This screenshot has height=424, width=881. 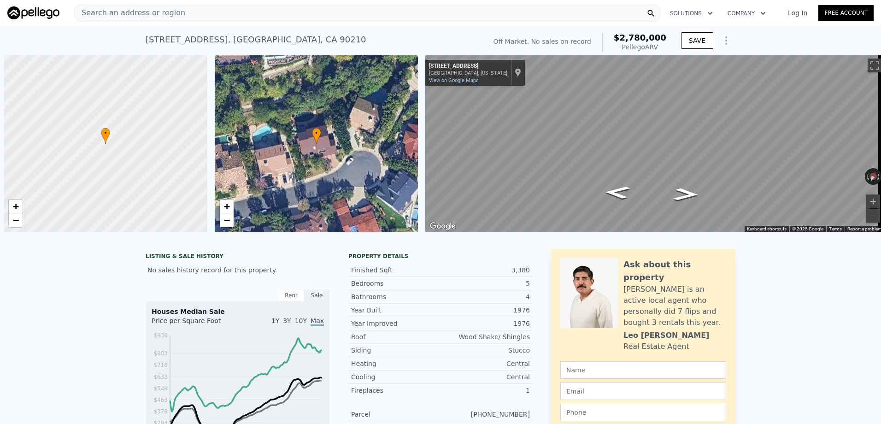 I want to click on div: Cooling, so click(x=396, y=377).